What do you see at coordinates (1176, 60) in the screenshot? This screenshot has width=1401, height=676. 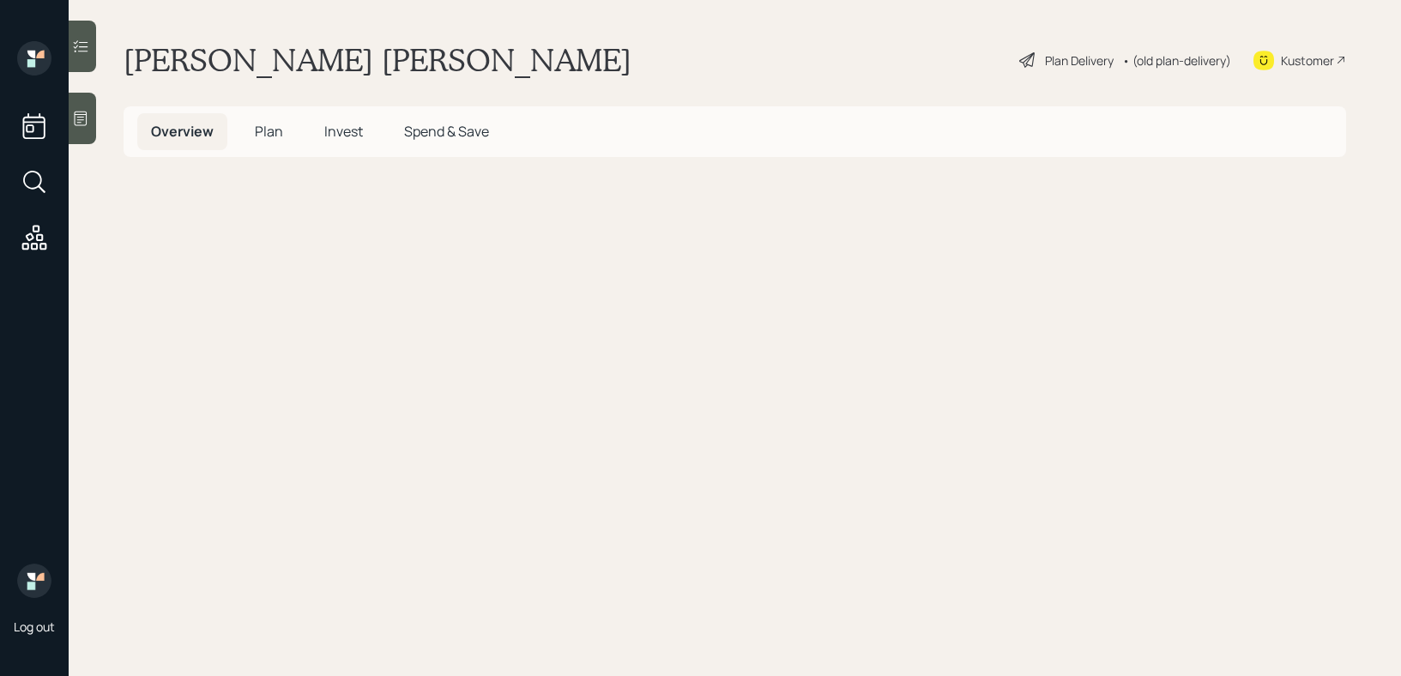 I see `div: • (old plan-delivery)` at bounding box center [1176, 60].